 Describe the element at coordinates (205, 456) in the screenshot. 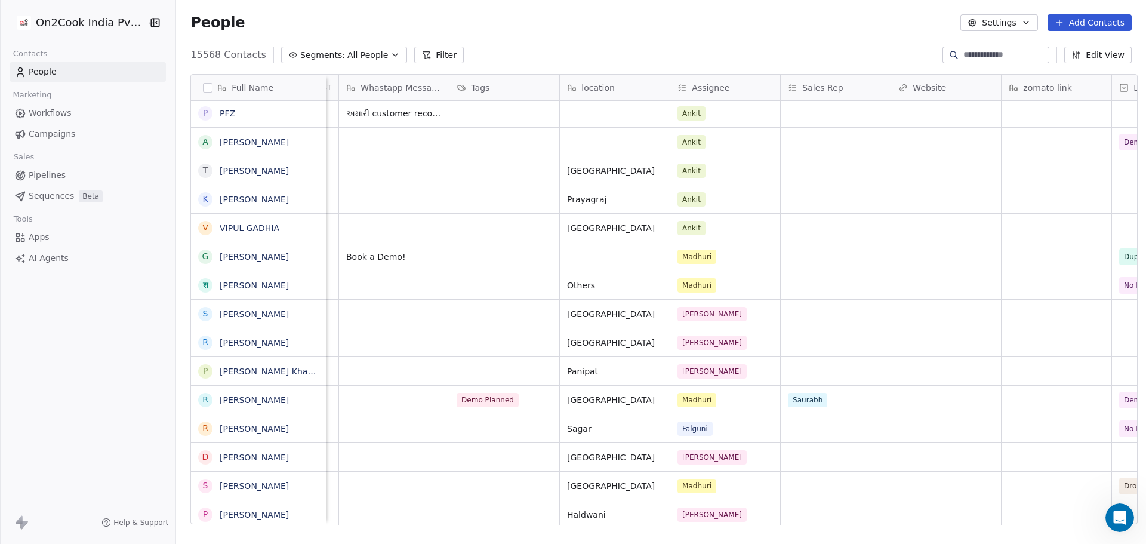

I see `div: D` at that location.